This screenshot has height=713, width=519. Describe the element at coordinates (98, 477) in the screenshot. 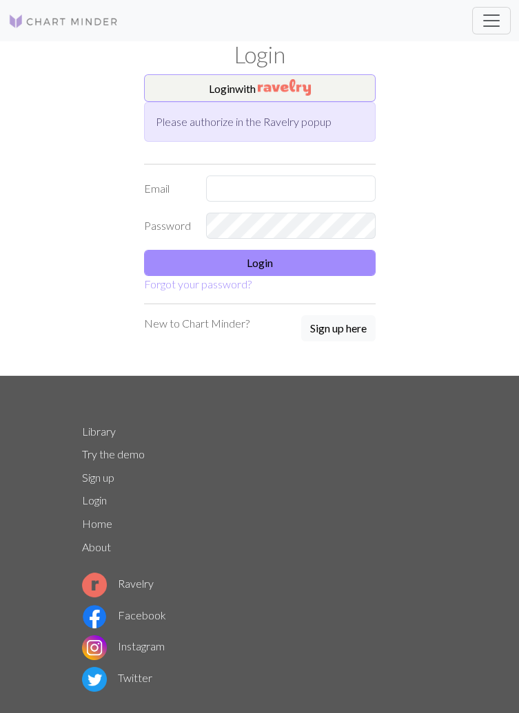

I see `a: Sign up` at that location.